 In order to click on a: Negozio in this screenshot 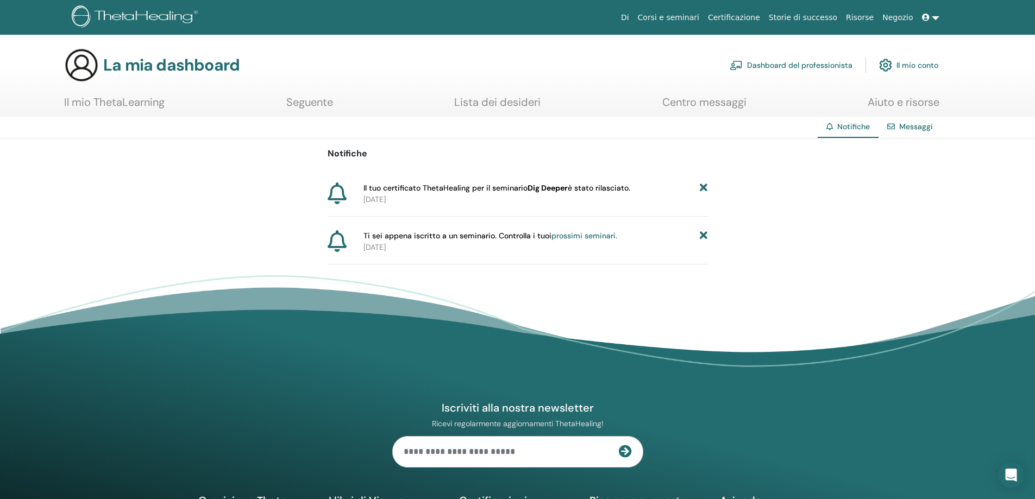, I will do `click(897, 17)`.